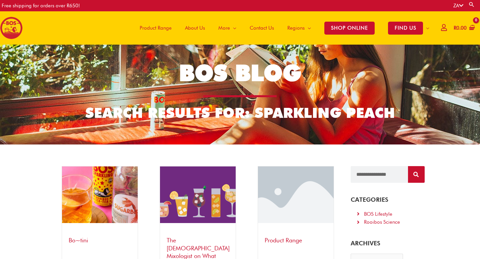  I want to click on a: ZA, so click(458, 6).